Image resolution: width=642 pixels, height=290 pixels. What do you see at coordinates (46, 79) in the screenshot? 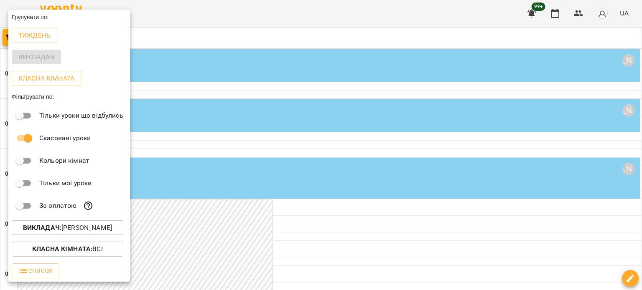
I see `button: Класна кімната` at bounding box center [46, 79].